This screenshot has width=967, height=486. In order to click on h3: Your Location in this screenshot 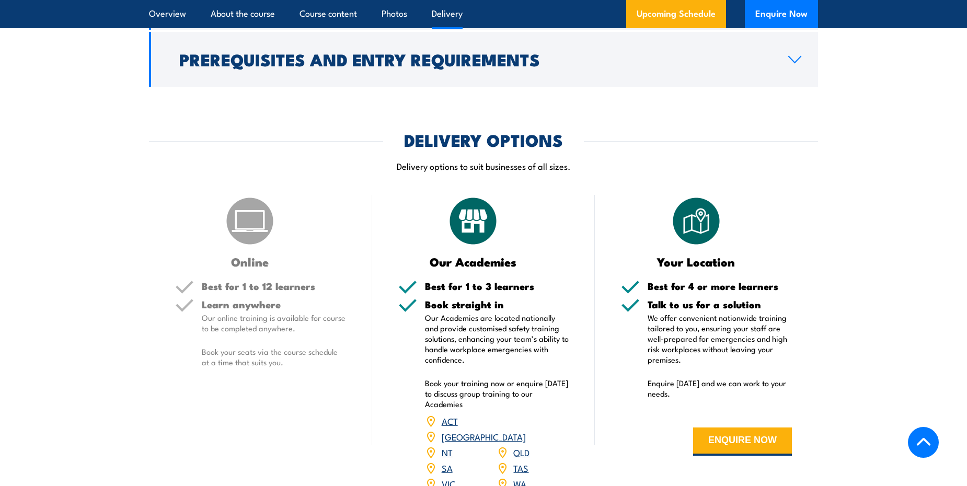, I will do `click(696, 261)`.